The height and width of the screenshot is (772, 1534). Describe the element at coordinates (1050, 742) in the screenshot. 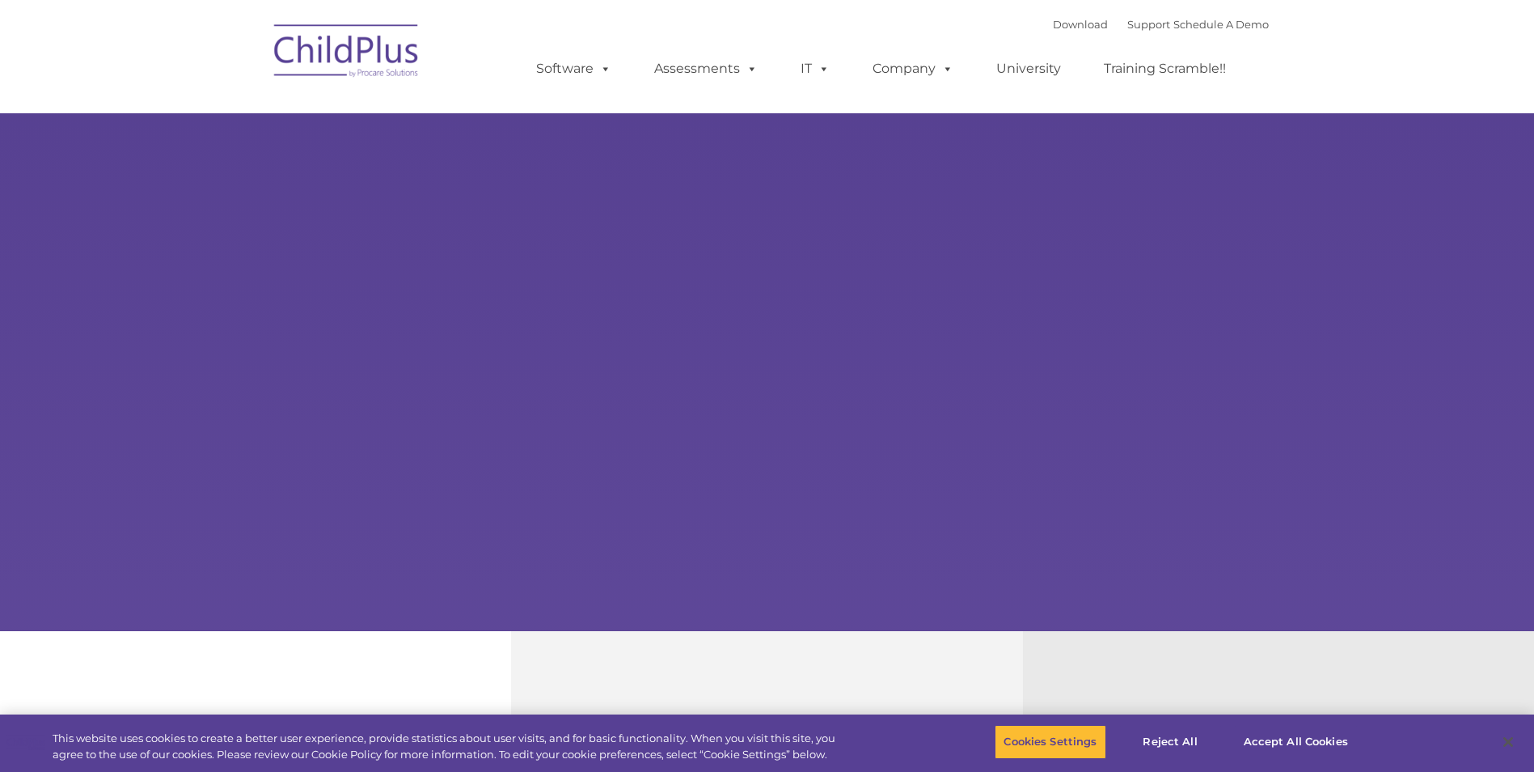

I see `button: Cookies Settings` at that location.